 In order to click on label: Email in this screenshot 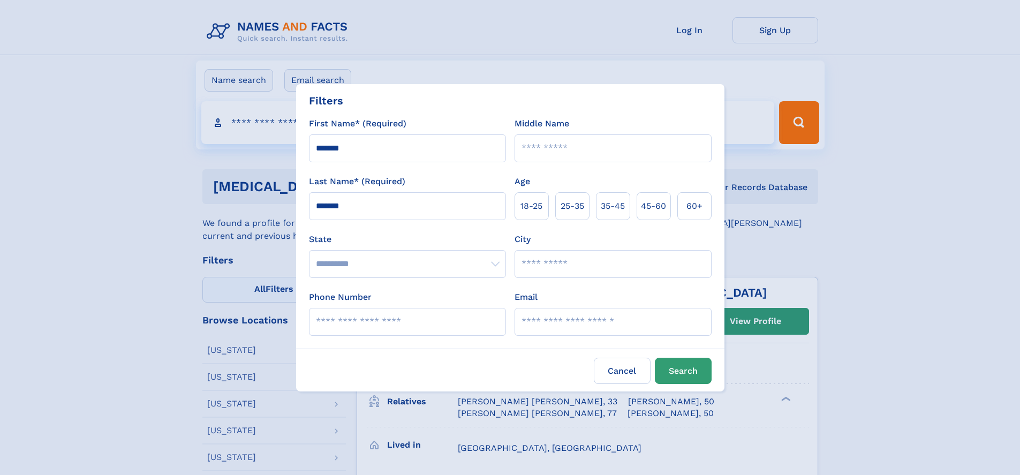, I will do `click(526, 297)`.